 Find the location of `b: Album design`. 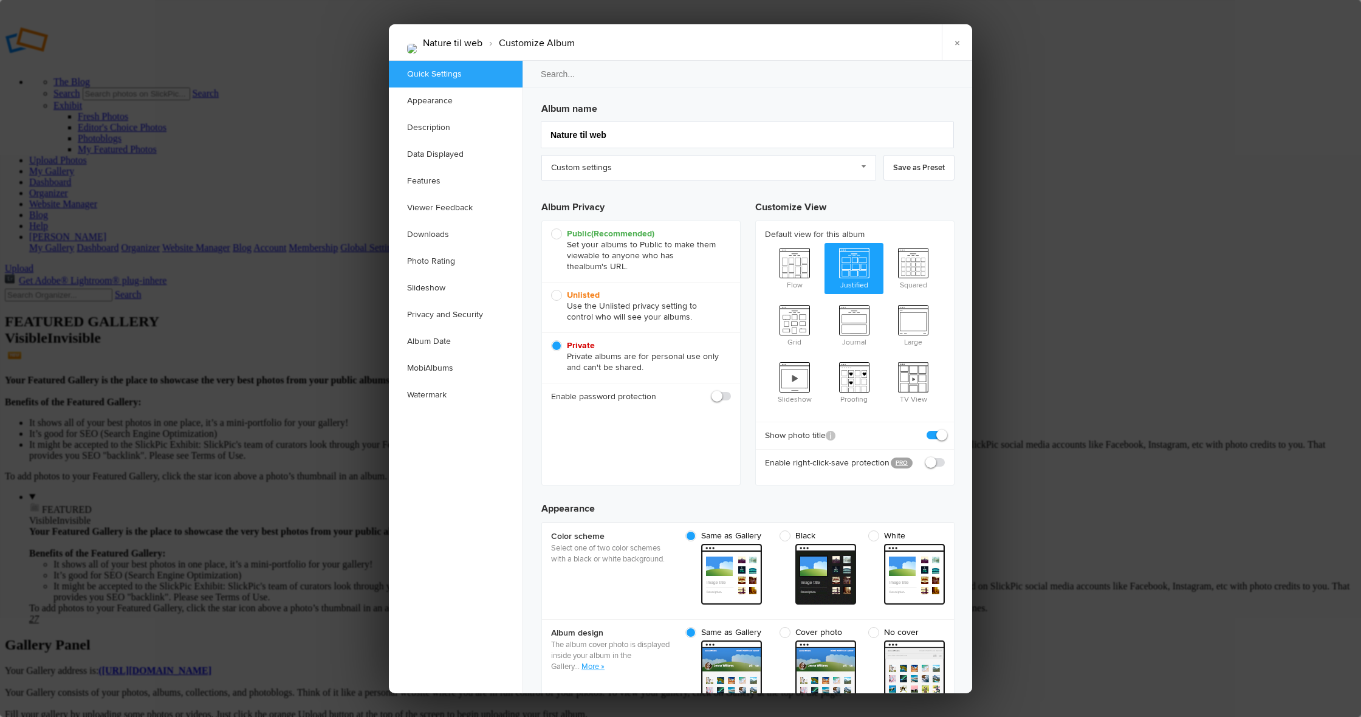

b: Album design is located at coordinates (612, 633).